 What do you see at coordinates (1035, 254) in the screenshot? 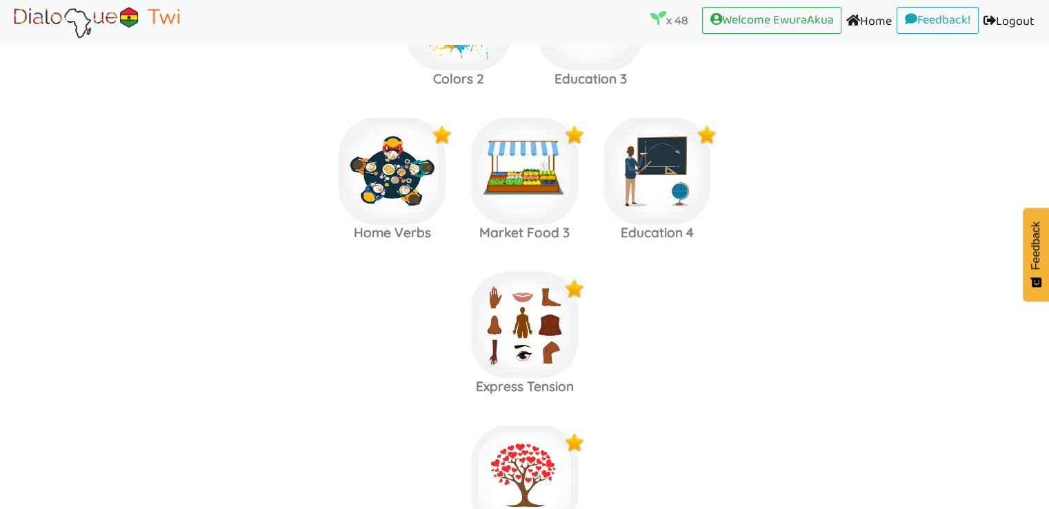
I see `button: Feedback - Show survey` at bounding box center [1035, 254].